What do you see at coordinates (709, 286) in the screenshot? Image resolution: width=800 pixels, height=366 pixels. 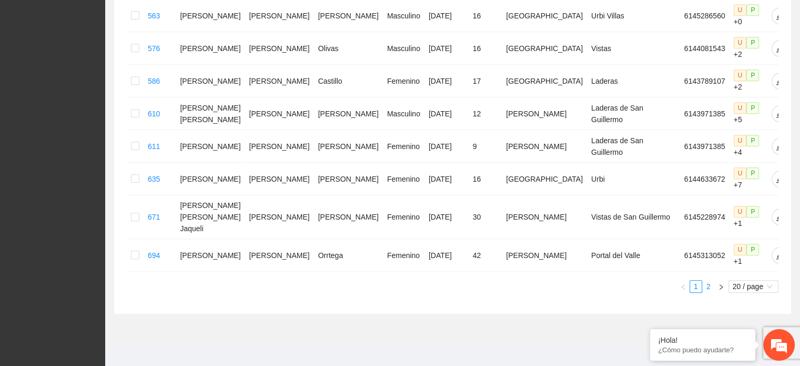 I see `li: 2` at bounding box center [709, 286].